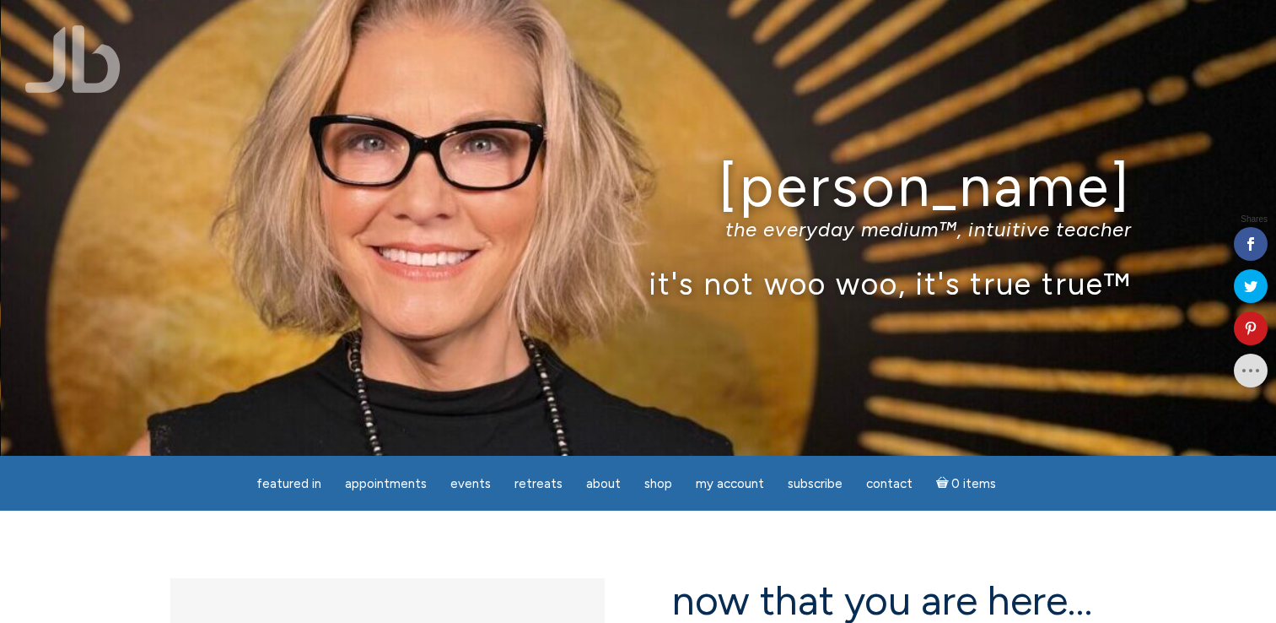 The height and width of the screenshot is (623, 1276). What do you see at coordinates (603, 483) in the screenshot?
I see `span: About` at bounding box center [603, 483].